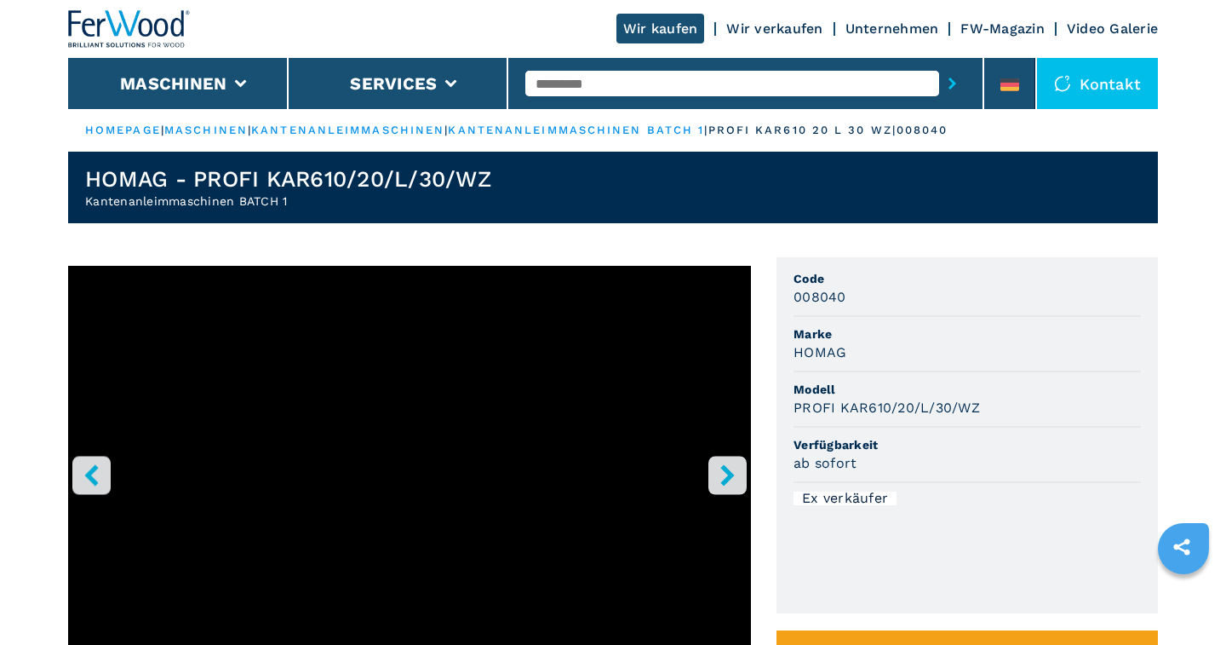 Image resolution: width=1226 pixels, height=645 pixels. What do you see at coordinates (922, 130) in the screenshot?
I see `p: 008040` at bounding box center [922, 130].